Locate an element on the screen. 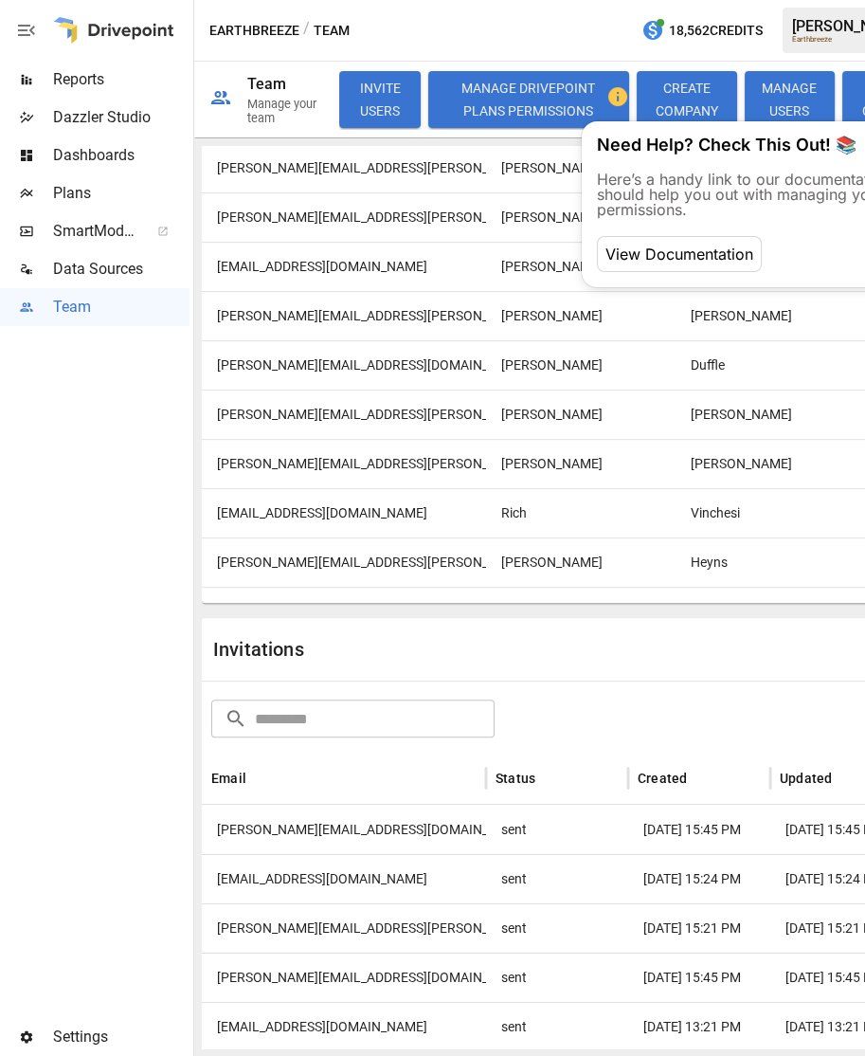  div: miranda.theisen@earthbreeze.com is located at coordinates (344, 316).